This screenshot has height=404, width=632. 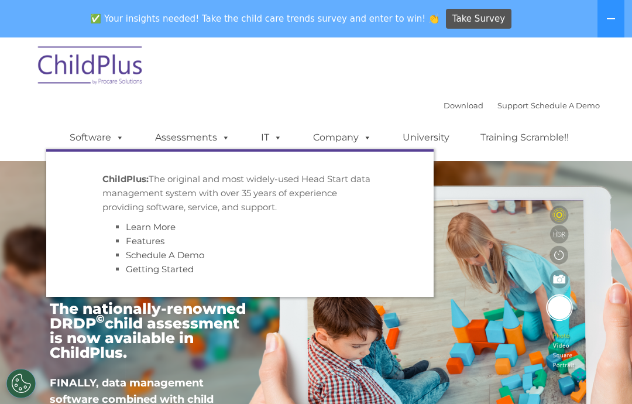 What do you see at coordinates (193, 138) in the screenshot?
I see `a: Assessments` at bounding box center [193, 138].